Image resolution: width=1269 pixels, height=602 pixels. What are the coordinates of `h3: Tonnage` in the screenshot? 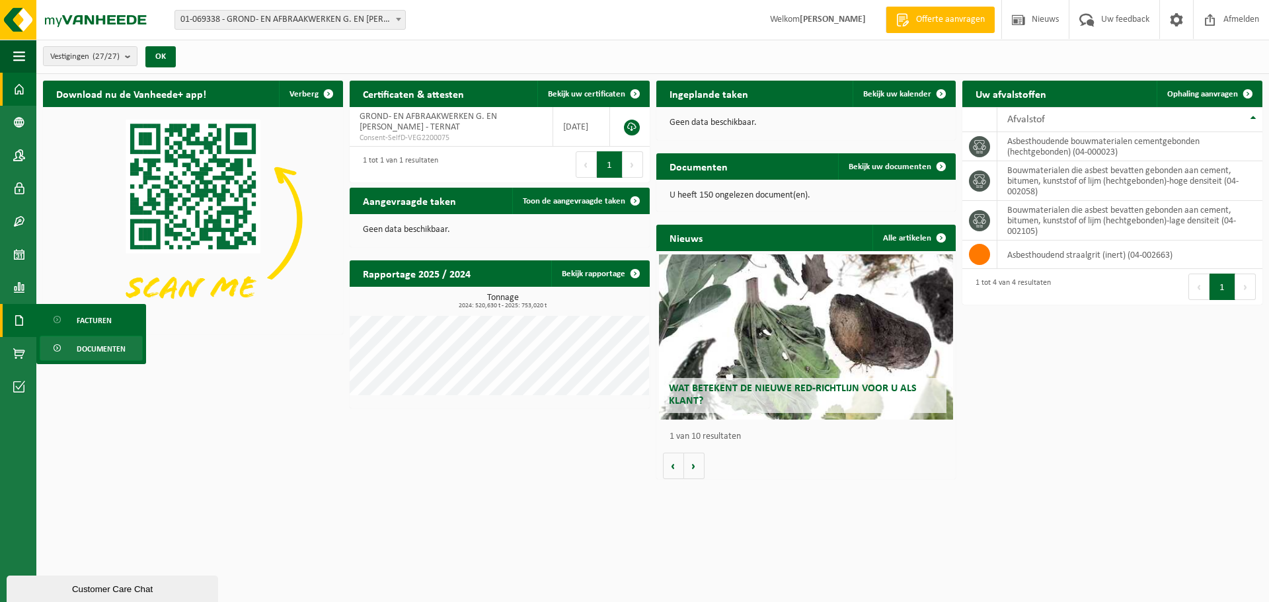 It's located at (503, 301).